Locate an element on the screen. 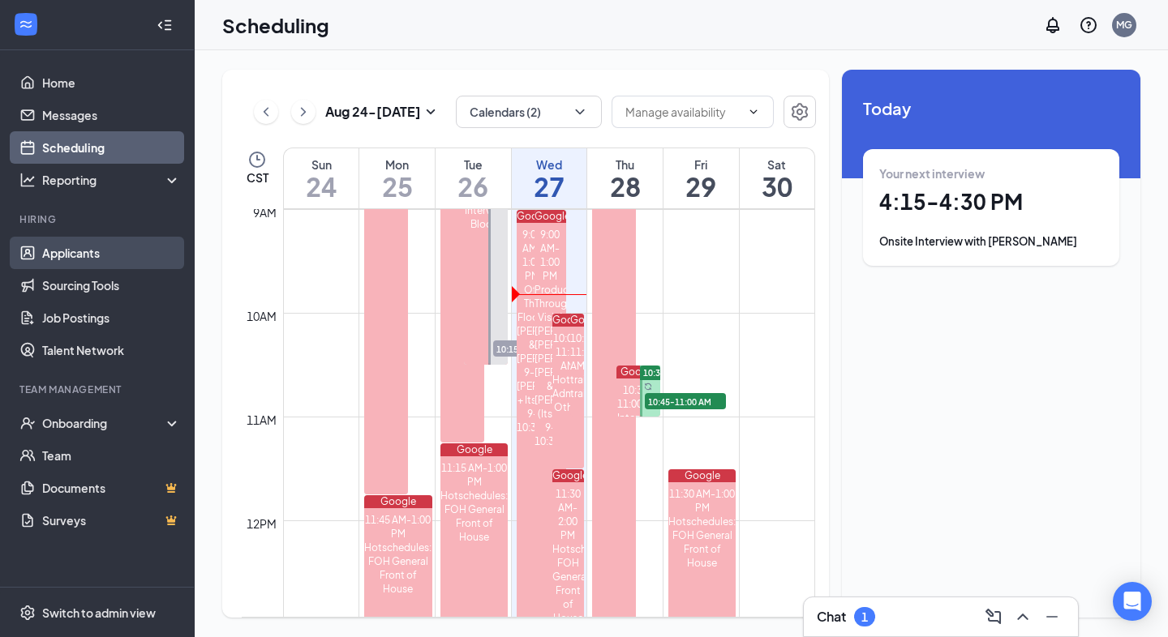 The height and width of the screenshot is (637, 1168). a: August 26, 2025 is located at coordinates (473, 178).